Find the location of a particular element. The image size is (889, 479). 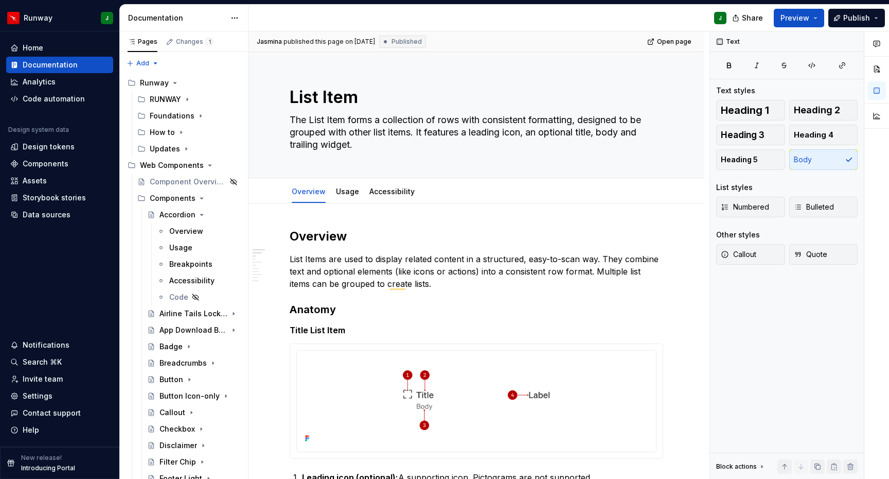

button: Heading 2 is located at coordinates (824, 110).